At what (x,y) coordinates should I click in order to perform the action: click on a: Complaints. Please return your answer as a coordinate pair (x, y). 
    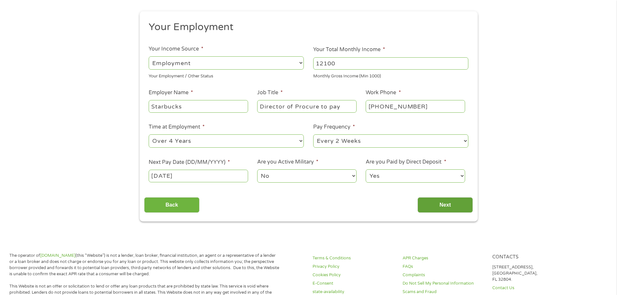
    Looking at the image, I should click on (444, 275).